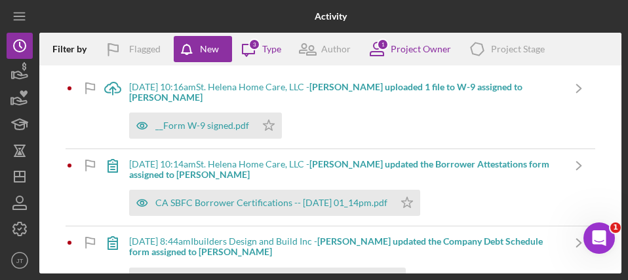  What do you see at coordinates (421, 49) in the screenshot?
I see `div: Project Owner` at bounding box center [421, 49].